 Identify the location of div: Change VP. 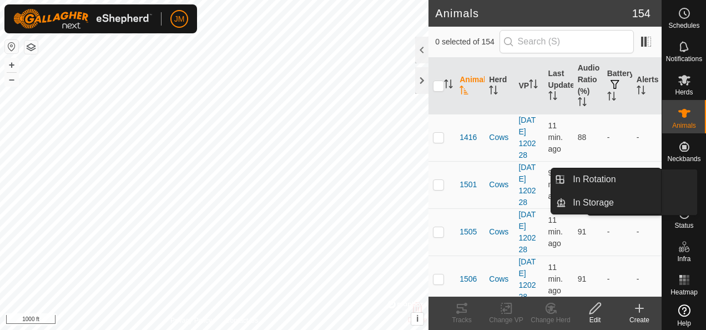
(506, 320).